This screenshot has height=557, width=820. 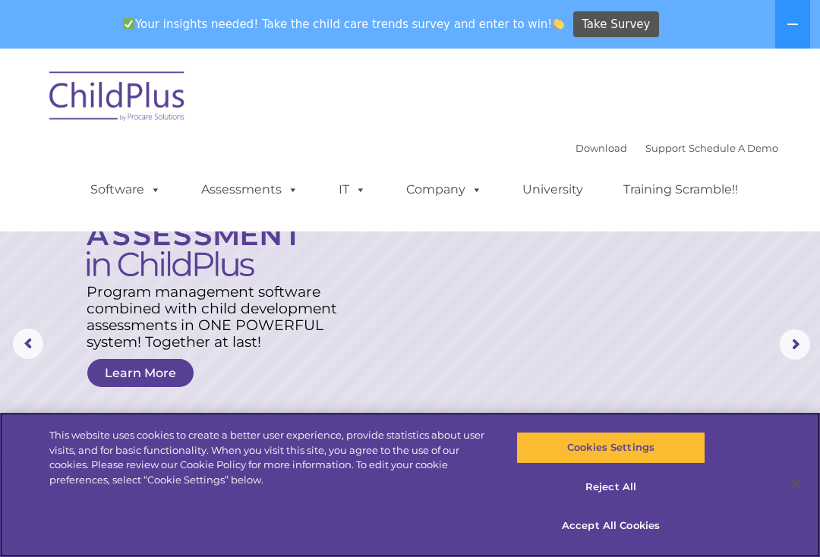 What do you see at coordinates (610, 448) in the screenshot?
I see `button: Cookies Settings` at bounding box center [610, 448].